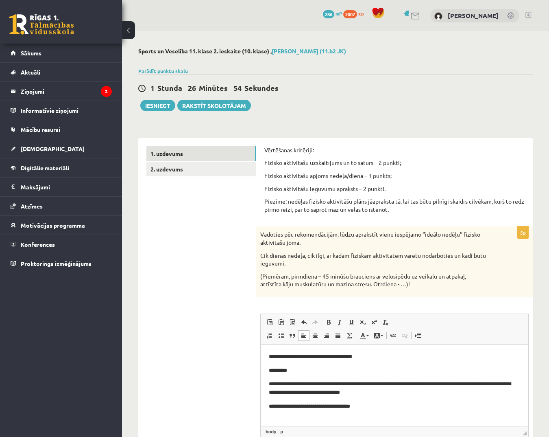 The height and width of the screenshot is (437, 549). What do you see at coordinates (395, 163) in the screenshot?
I see `p: Fizisko aktivitāšu uzskaitījums un to saturs – 2 punkti;` at bounding box center [395, 163].